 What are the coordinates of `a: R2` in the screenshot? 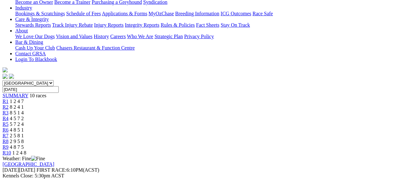 It's located at (5, 107).